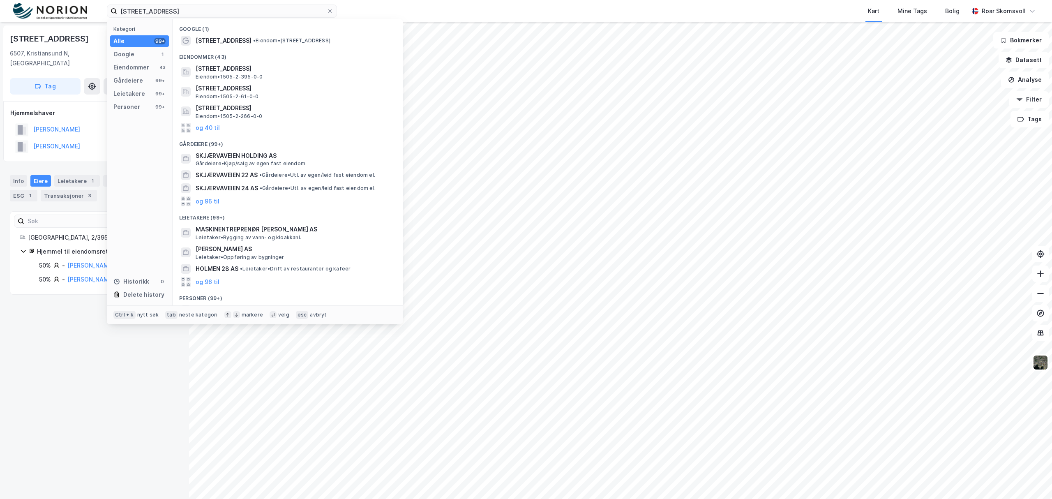 The height and width of the screenshot is (499, 1052). What do you see at coordinates (144, 295) in the screenshot?
I see `div: Delete history` at bounding box center [144, 295].